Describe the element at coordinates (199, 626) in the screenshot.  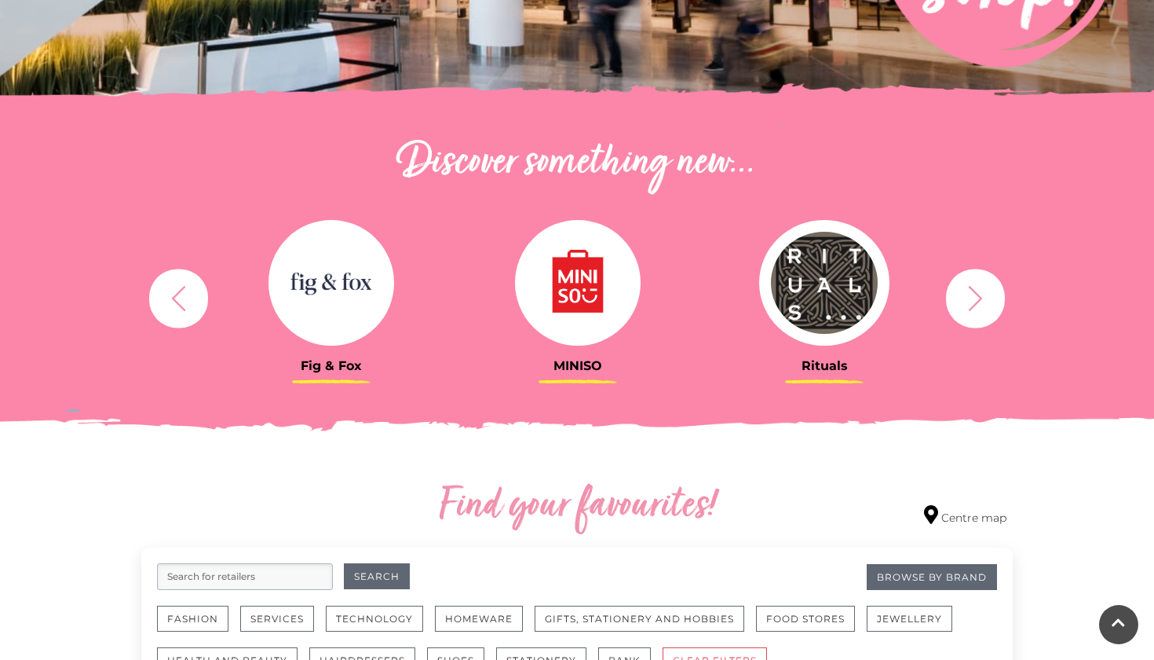
I see `a: Fashion` at that location.